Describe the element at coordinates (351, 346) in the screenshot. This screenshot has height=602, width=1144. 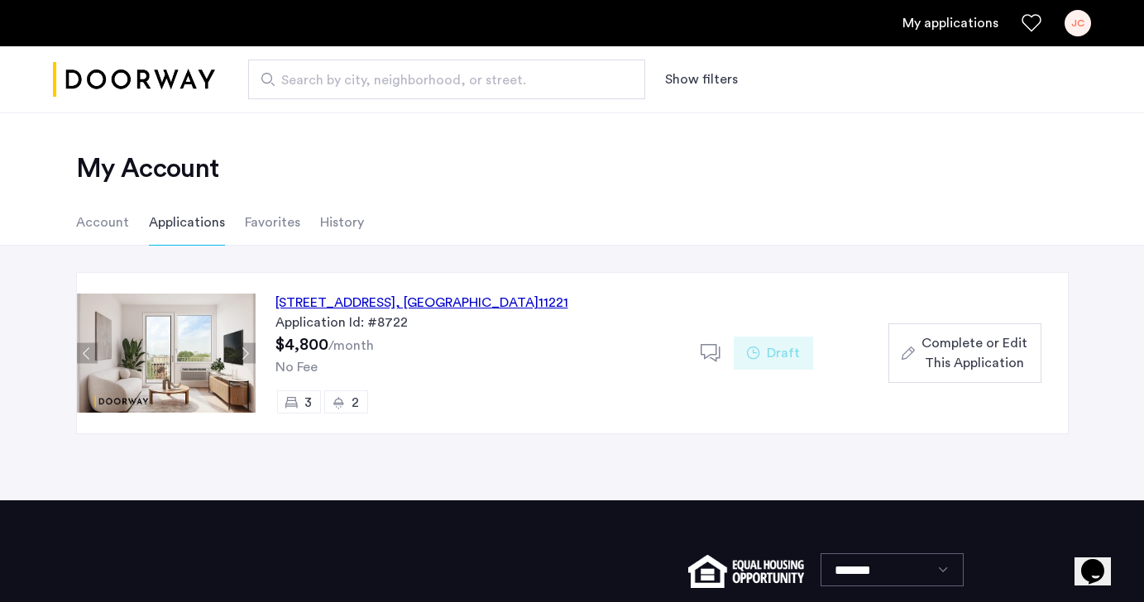
I see `sub: /month` at that location.